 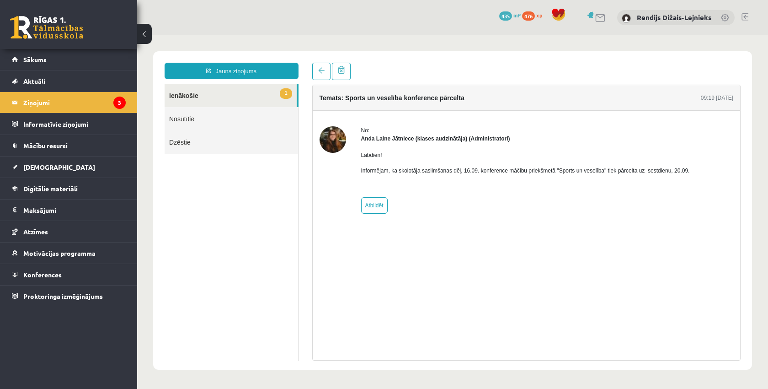 I want to click on a: Mācību resursi, so click(x=69, y=145).